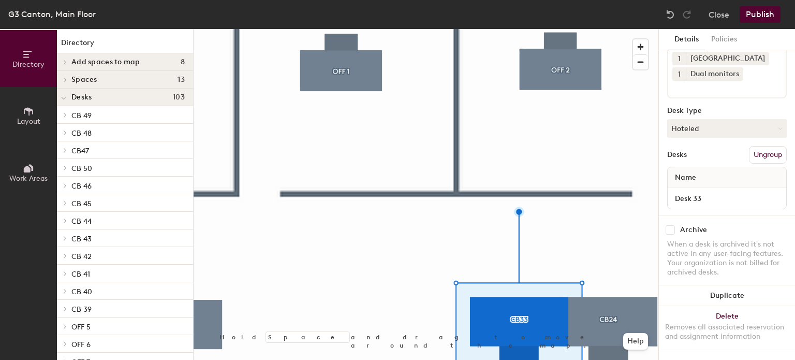  What do you see at coordinates (670, 14) in the screenshot?
I see `img: Undo` at bounding box center [670, 14].